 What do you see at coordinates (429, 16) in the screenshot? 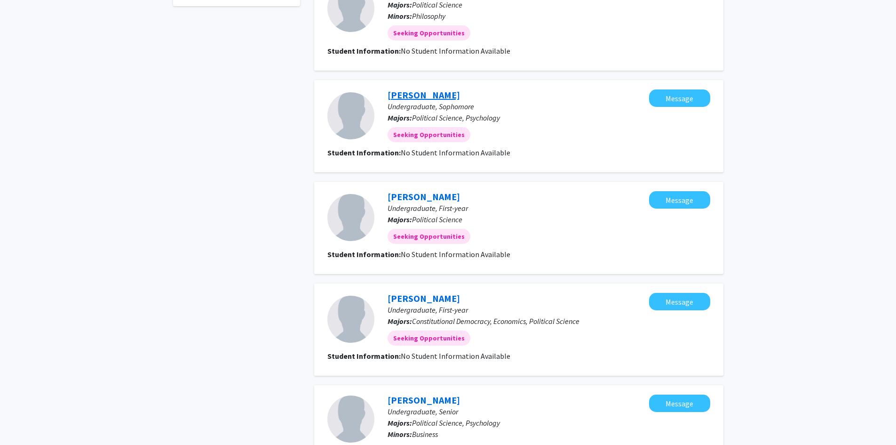
I see `span: Philosophy` at bounding box center [429, 16].